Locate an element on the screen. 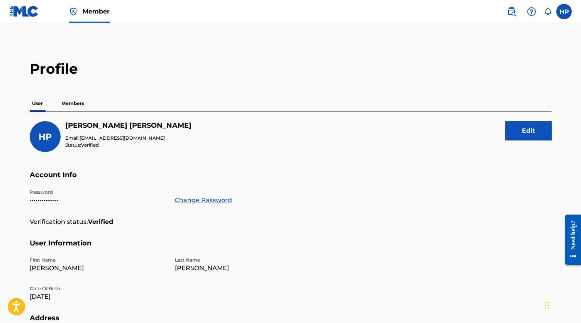  div: User Menu is located at coordinates (564, 12).